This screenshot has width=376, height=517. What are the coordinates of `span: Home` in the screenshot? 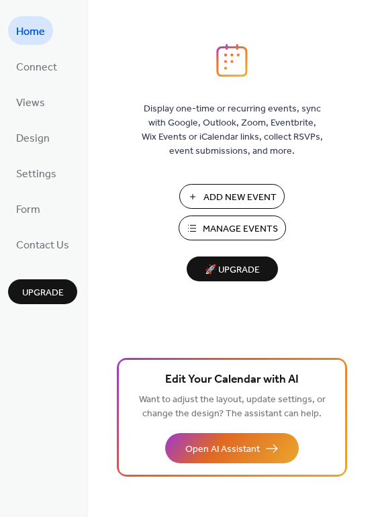 It's located at (30, 32).